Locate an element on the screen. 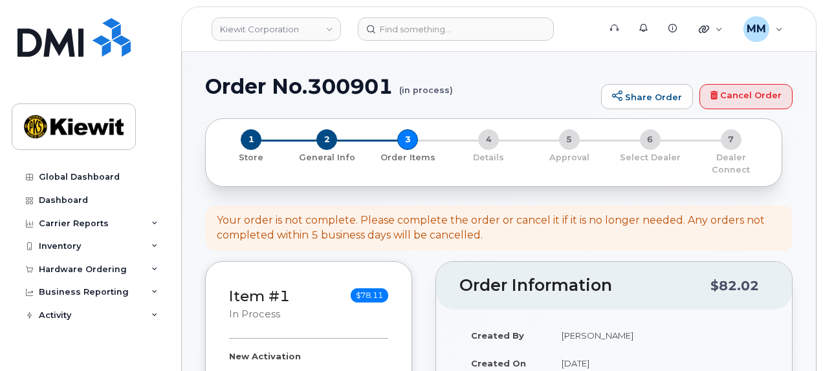 Image resolution: width=823 pixels, height=371 pixels. span: 1 is located at coordinates (251, 140).